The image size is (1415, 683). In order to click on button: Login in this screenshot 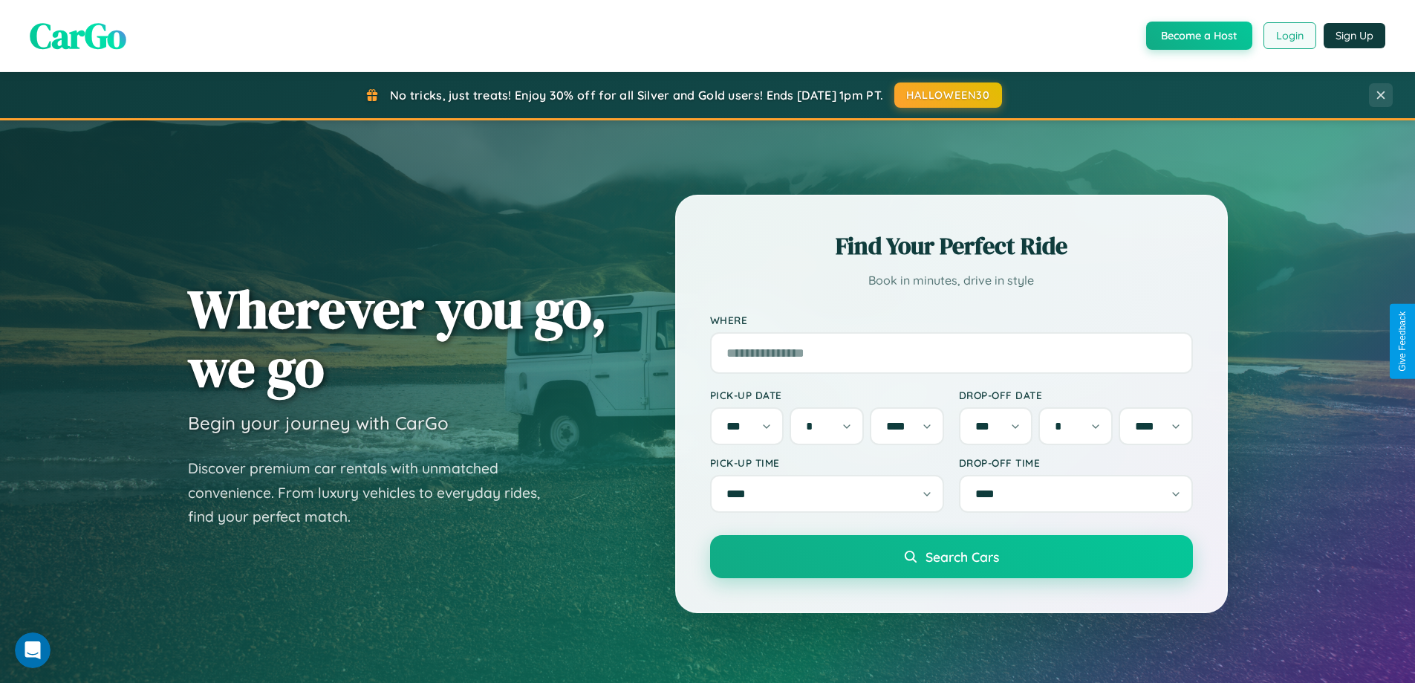, I will do `click(1289, 36)`.